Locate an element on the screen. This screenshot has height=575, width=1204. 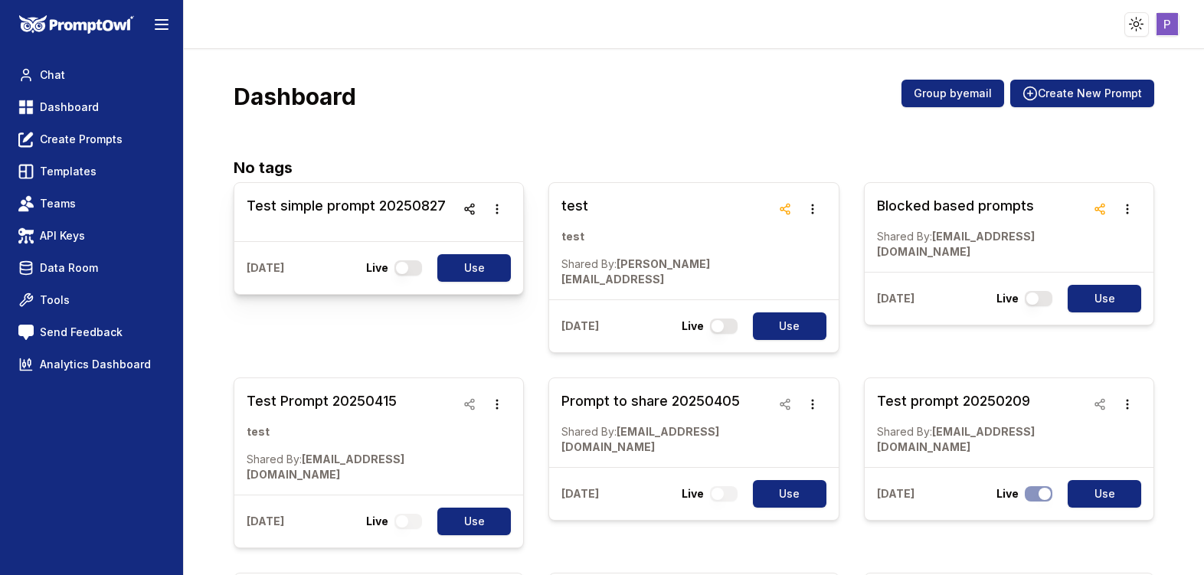
img: feedback is located at coordinates (26, 333).